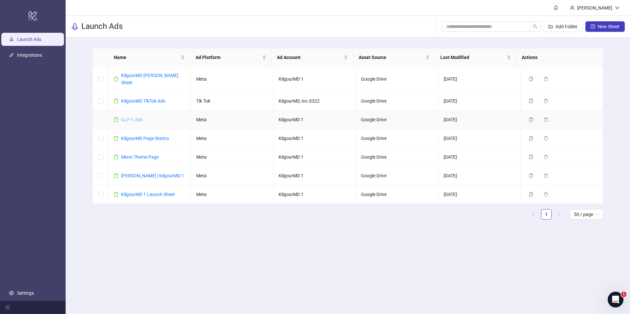 This screenshot has height=314, width=630. What do you see at coordinates (8, 308) in the screenshot?
I see `span: menu-fold` at bounding box center [8, 308].